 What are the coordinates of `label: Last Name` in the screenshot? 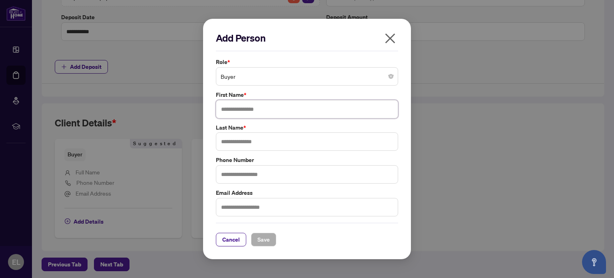 It's located at (307, 127).